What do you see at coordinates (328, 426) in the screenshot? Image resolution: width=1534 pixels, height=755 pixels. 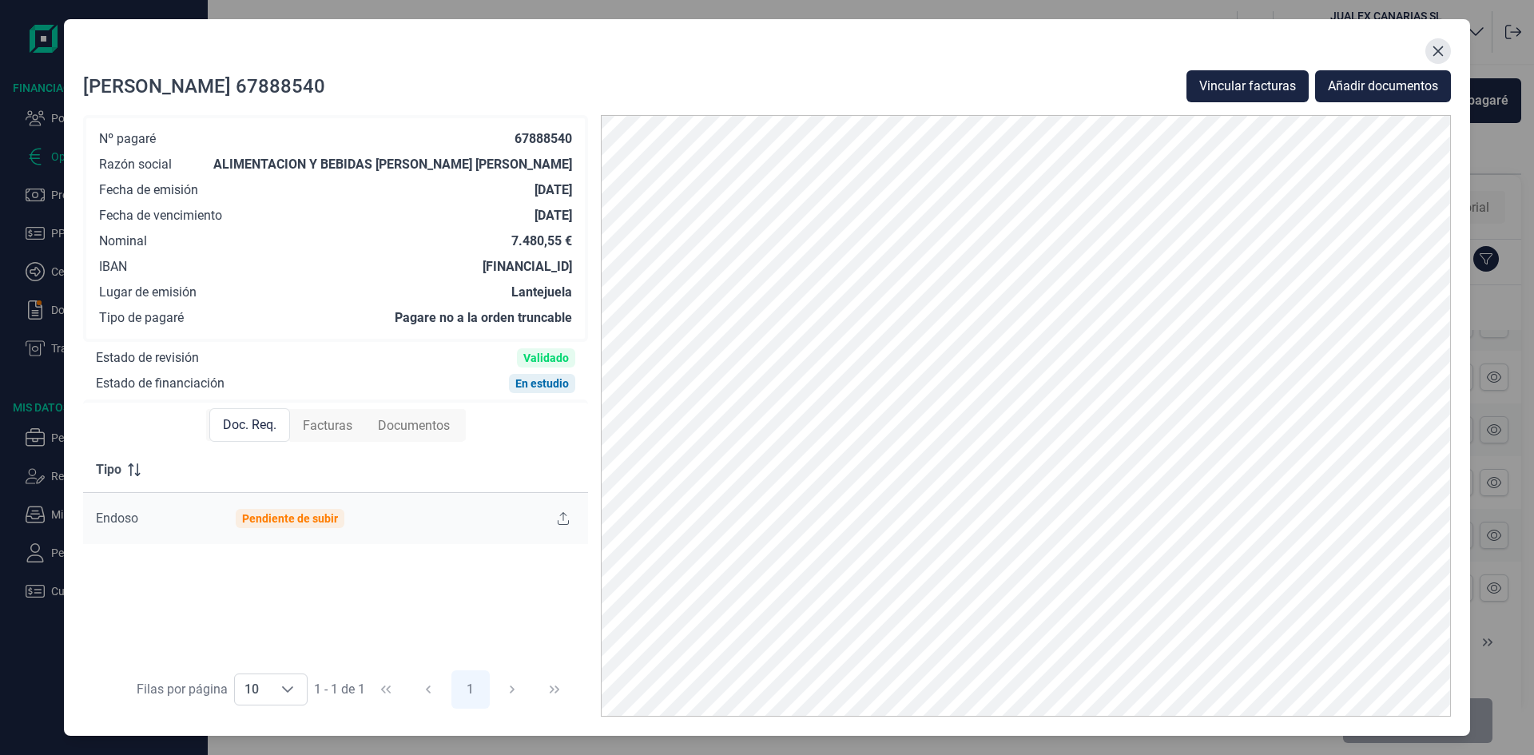 I see `span: Facturas` at bounding box center [328, 426].